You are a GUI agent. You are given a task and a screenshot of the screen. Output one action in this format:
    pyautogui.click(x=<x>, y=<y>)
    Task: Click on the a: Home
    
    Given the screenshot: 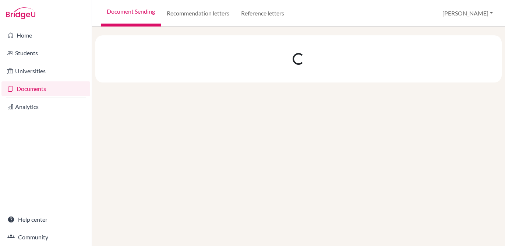 What is the action you would take?
    pyautogui.click(x=46, y=35)
    